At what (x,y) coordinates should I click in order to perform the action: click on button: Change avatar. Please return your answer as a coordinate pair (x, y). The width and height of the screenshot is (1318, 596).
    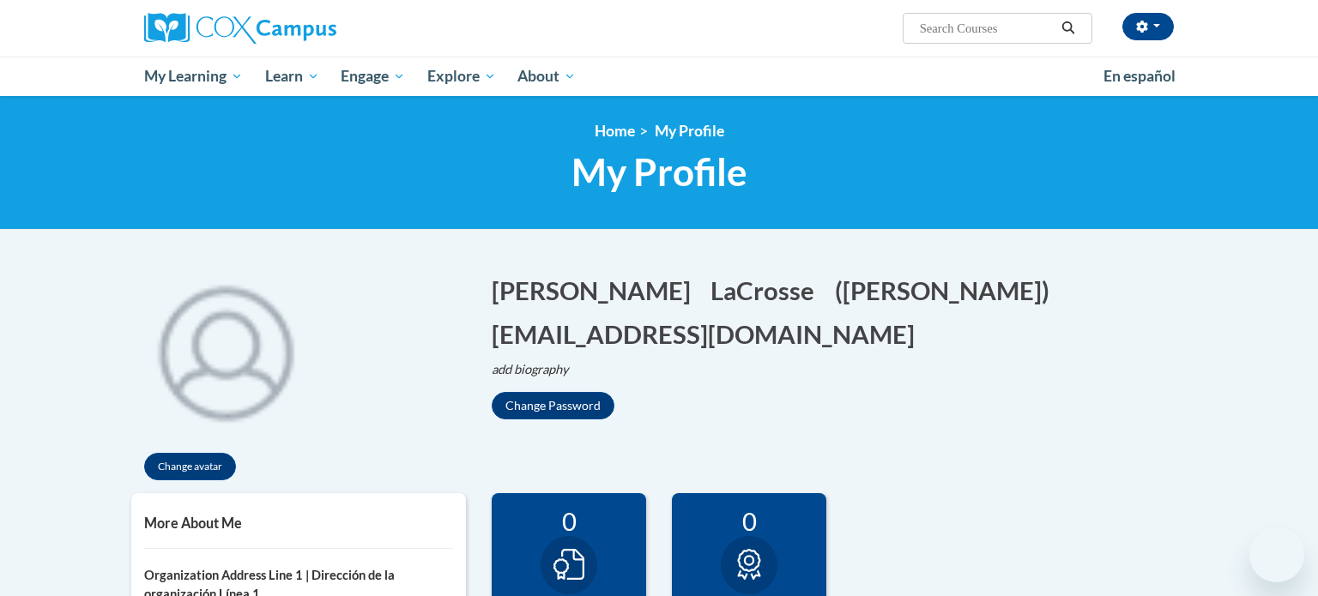
    Looking at the image, I should click on (190, 467).